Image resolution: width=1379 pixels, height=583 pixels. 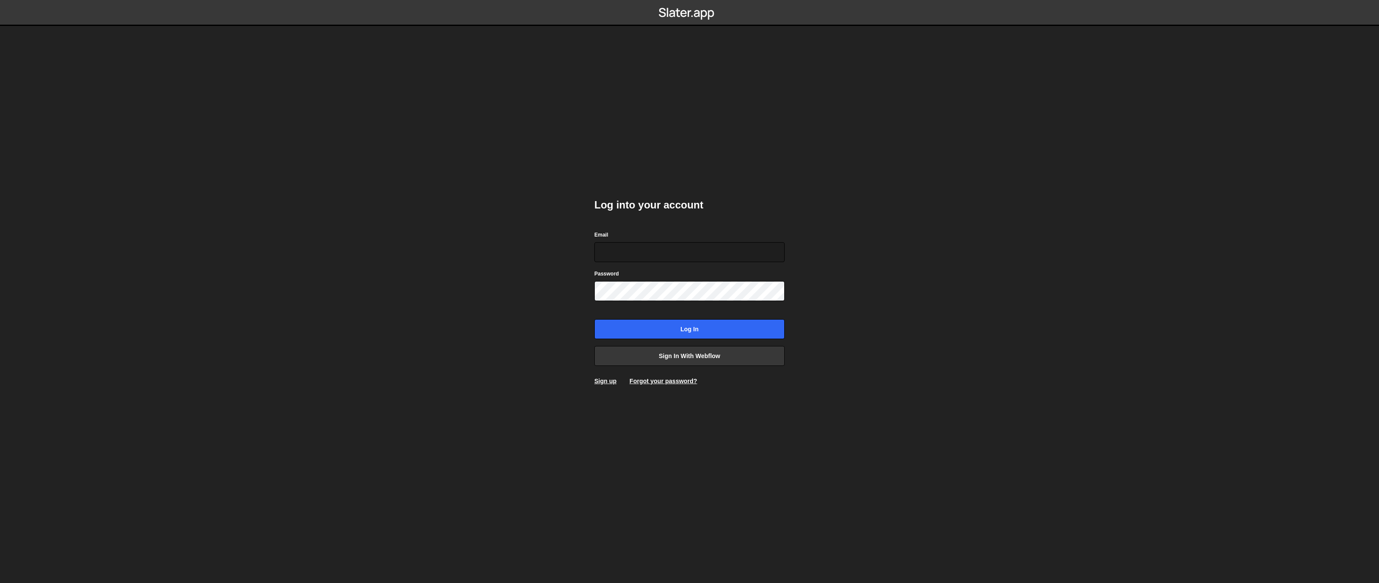 I want to click on a: Forgot your password?, so click(x=663, y=381).